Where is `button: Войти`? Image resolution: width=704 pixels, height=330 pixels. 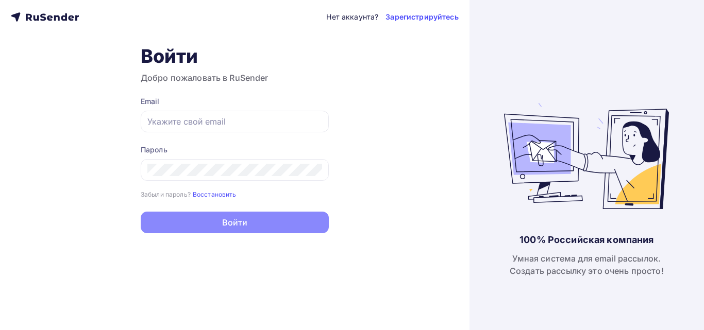 button: Войти is located at coordinates (234, 222).